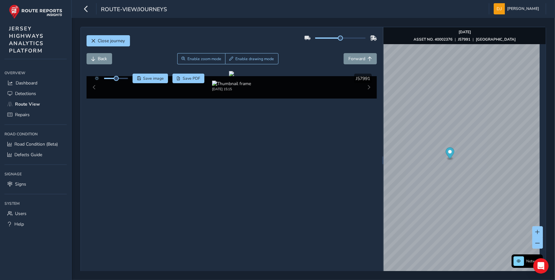  I want to click on span: Forward, so click(357, 58).